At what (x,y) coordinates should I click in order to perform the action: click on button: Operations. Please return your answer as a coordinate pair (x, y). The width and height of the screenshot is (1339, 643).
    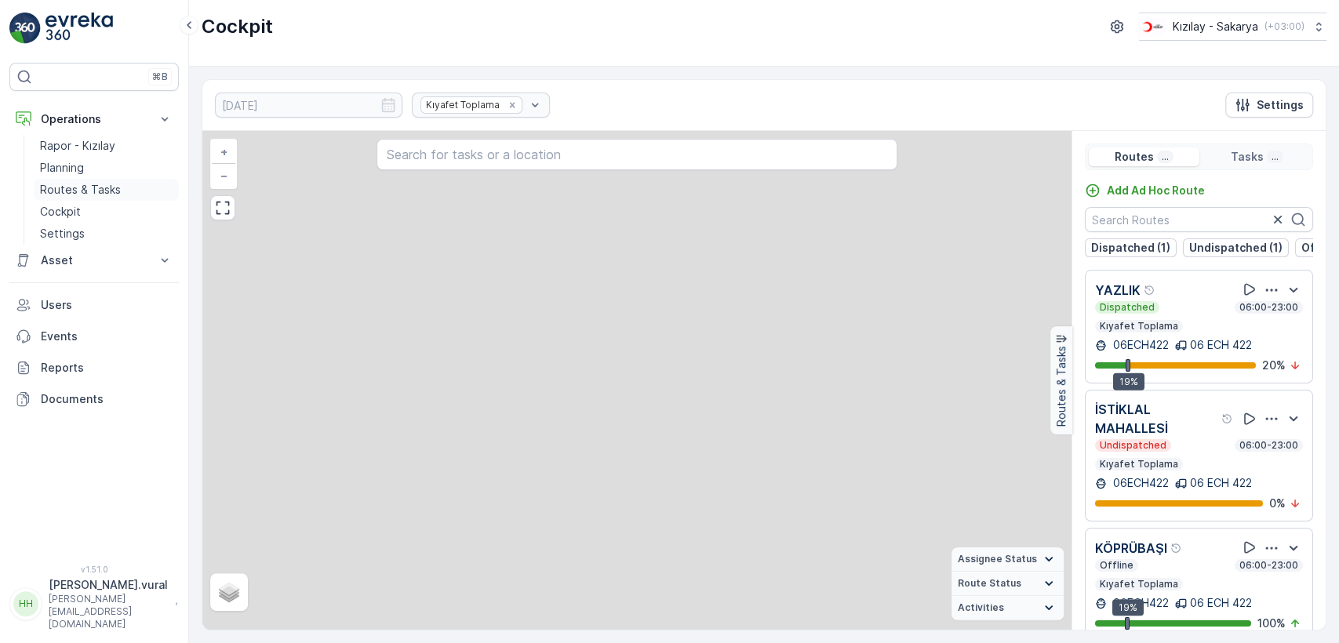
    Looking at the image, I should click on (94, 119).